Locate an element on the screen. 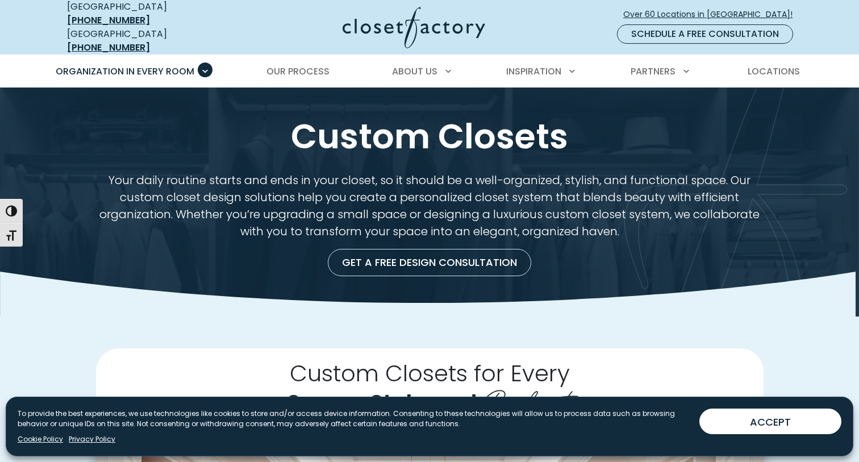  span: Inspiration is located at coordinates (533, 71).